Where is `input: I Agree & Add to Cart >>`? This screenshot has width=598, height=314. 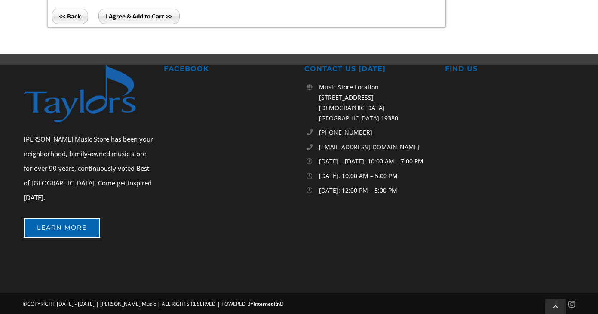 input: I Agree & Add to Cart >> is located at coordinates (139, 16).